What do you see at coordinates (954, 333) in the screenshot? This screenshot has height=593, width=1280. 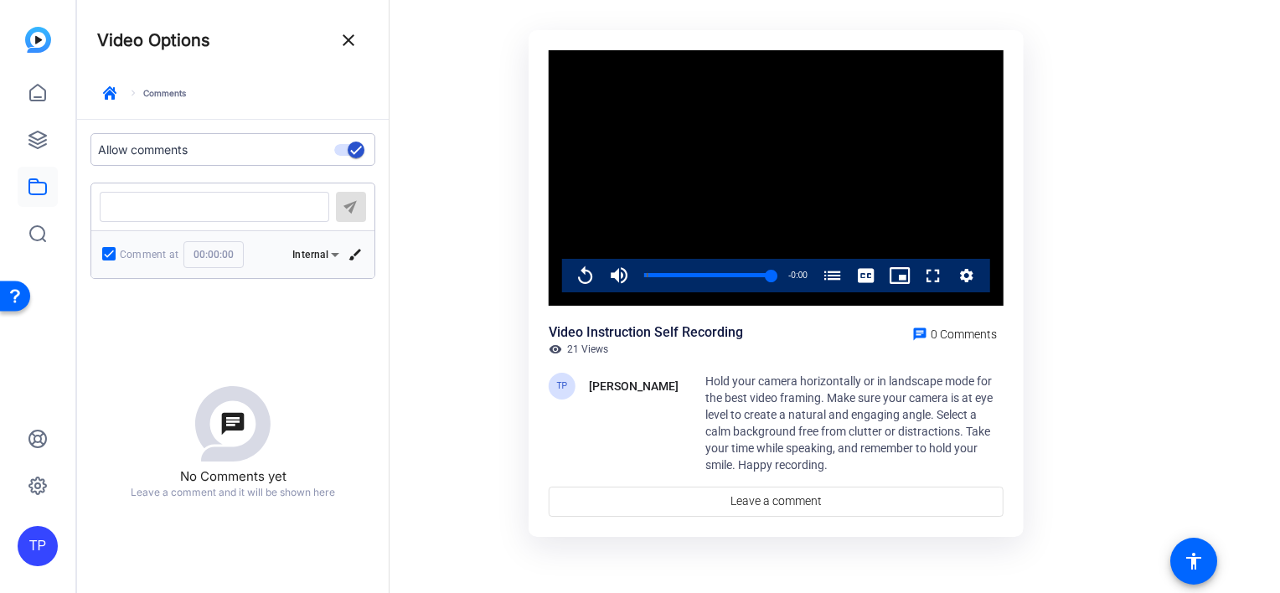 I see `a: 0 Comments` at bounding box center [954, 333].